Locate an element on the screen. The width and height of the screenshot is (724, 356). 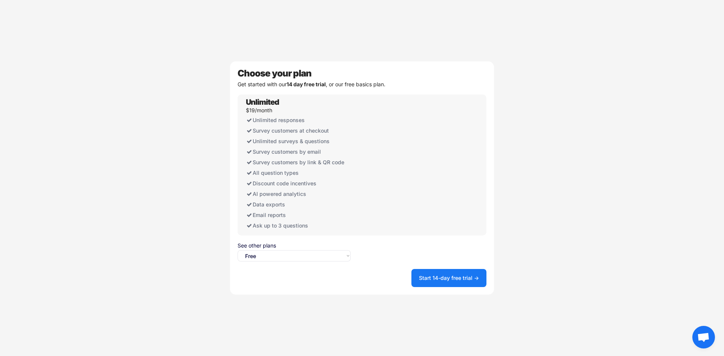
div: $19/month is located at coordinates (259, 110).